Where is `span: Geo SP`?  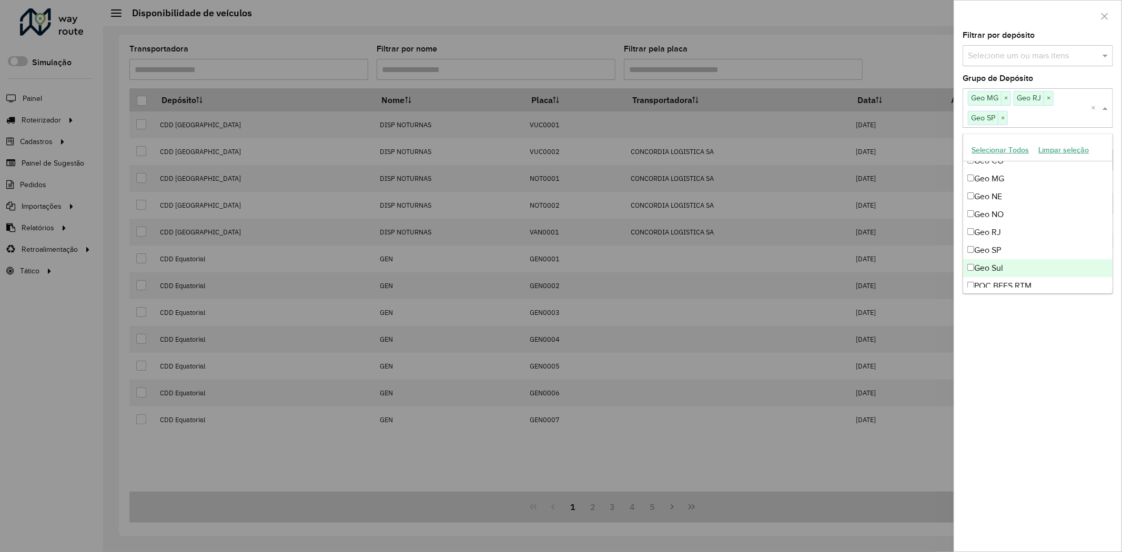 span: Geo SP is located at coordinates (983, 118).